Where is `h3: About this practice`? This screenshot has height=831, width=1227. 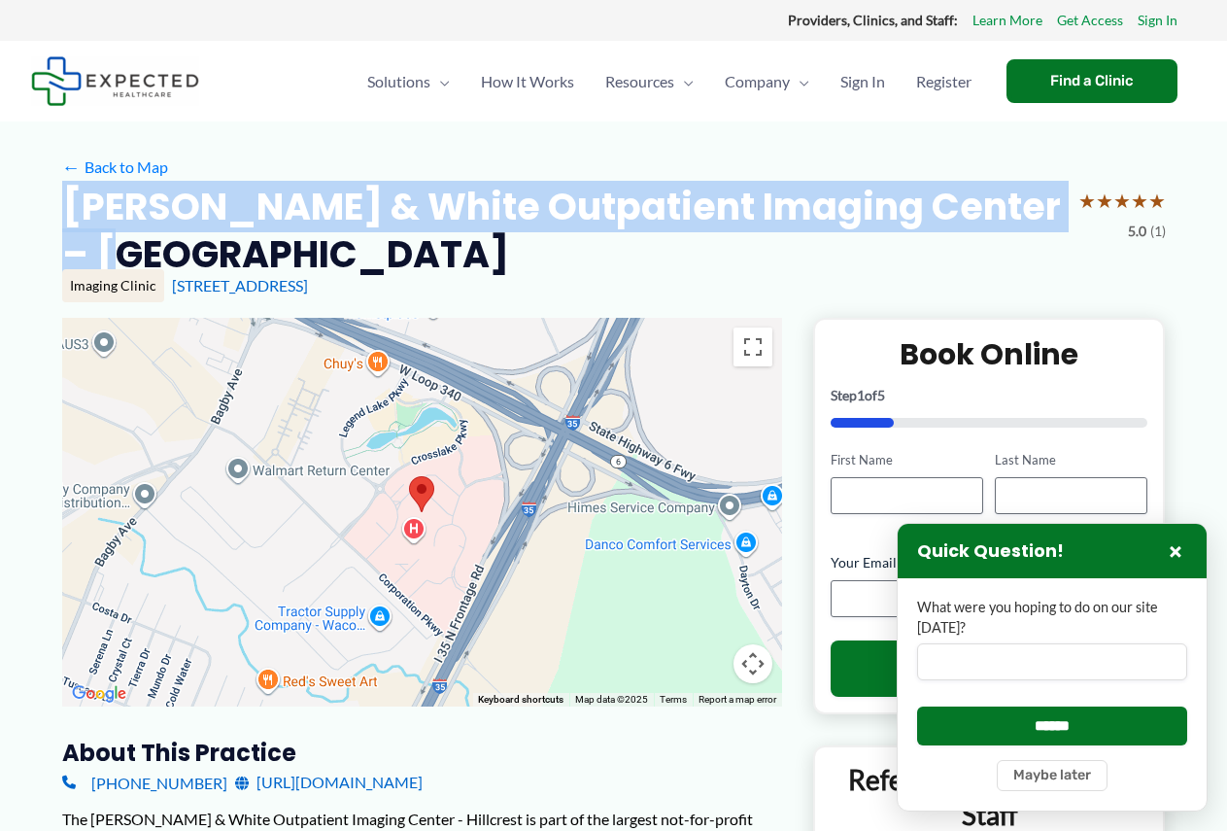 h3: About this practice is located at coordinates (422, 752).